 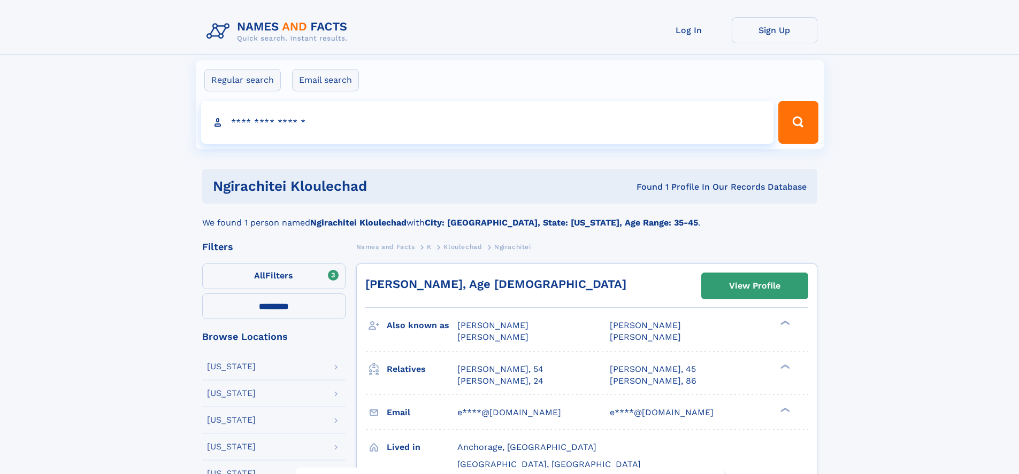 I want to click on b: Ngirachitei Kloulechad, so click(x=358, y=222).